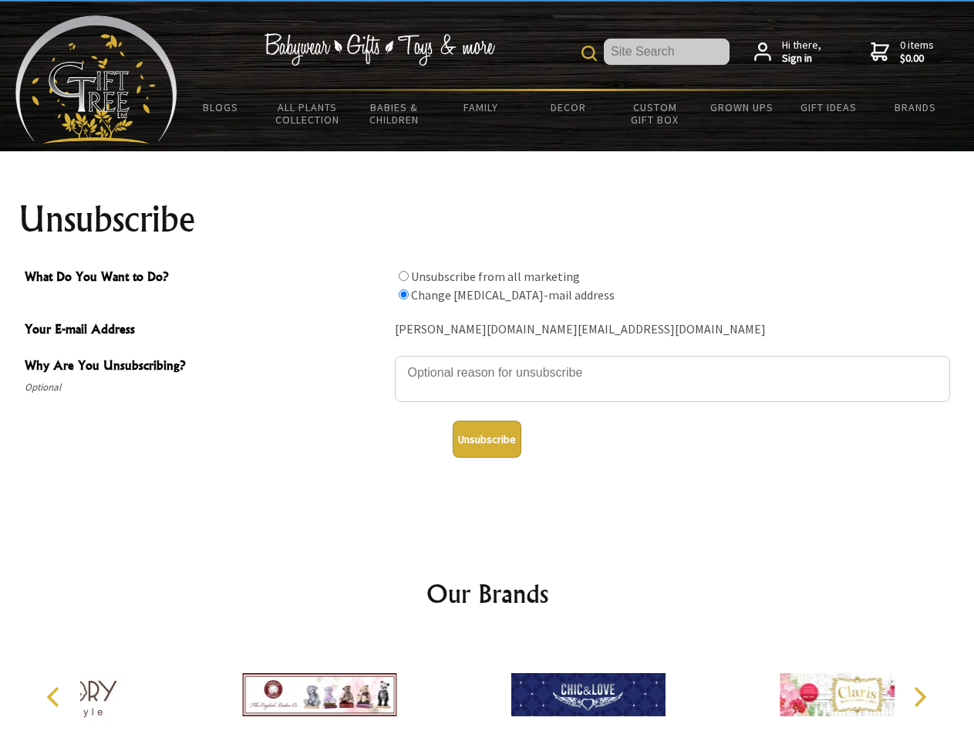  I want to click on input: Site Search, so click(667, 52).